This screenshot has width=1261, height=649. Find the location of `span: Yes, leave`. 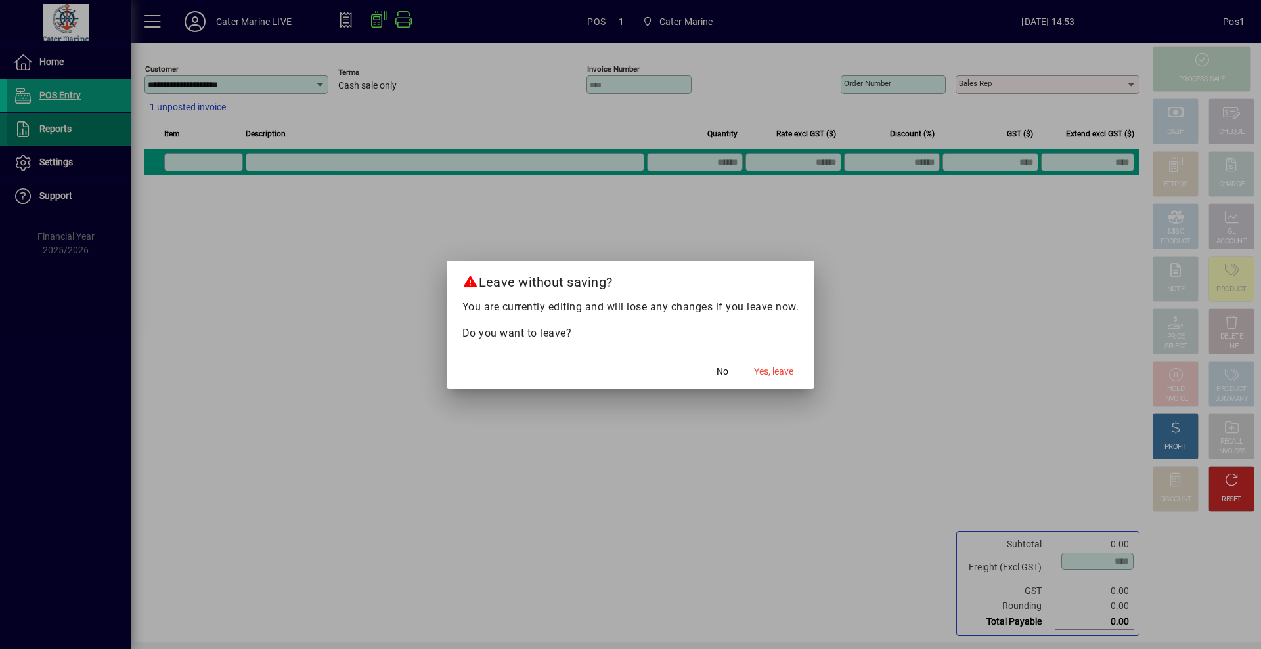

span: Yes, leave is located at coordinates (774, 372).